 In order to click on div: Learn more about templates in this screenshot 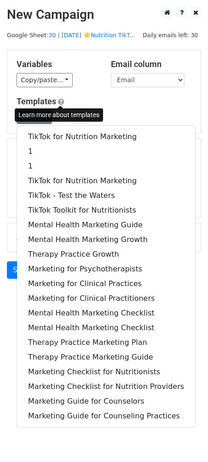, I will do `click(59, 115)`.